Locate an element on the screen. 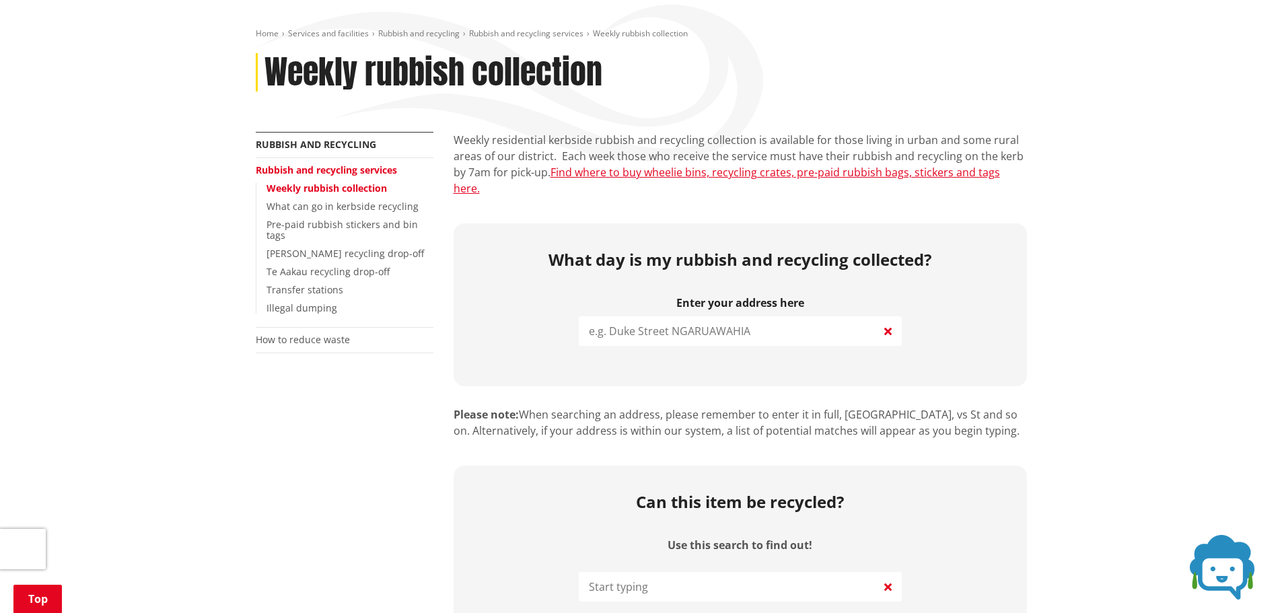 Image resolution: width=1282 pixels, height=613 pixels. a: Illegal dumping is located at coordinates (301, 308).